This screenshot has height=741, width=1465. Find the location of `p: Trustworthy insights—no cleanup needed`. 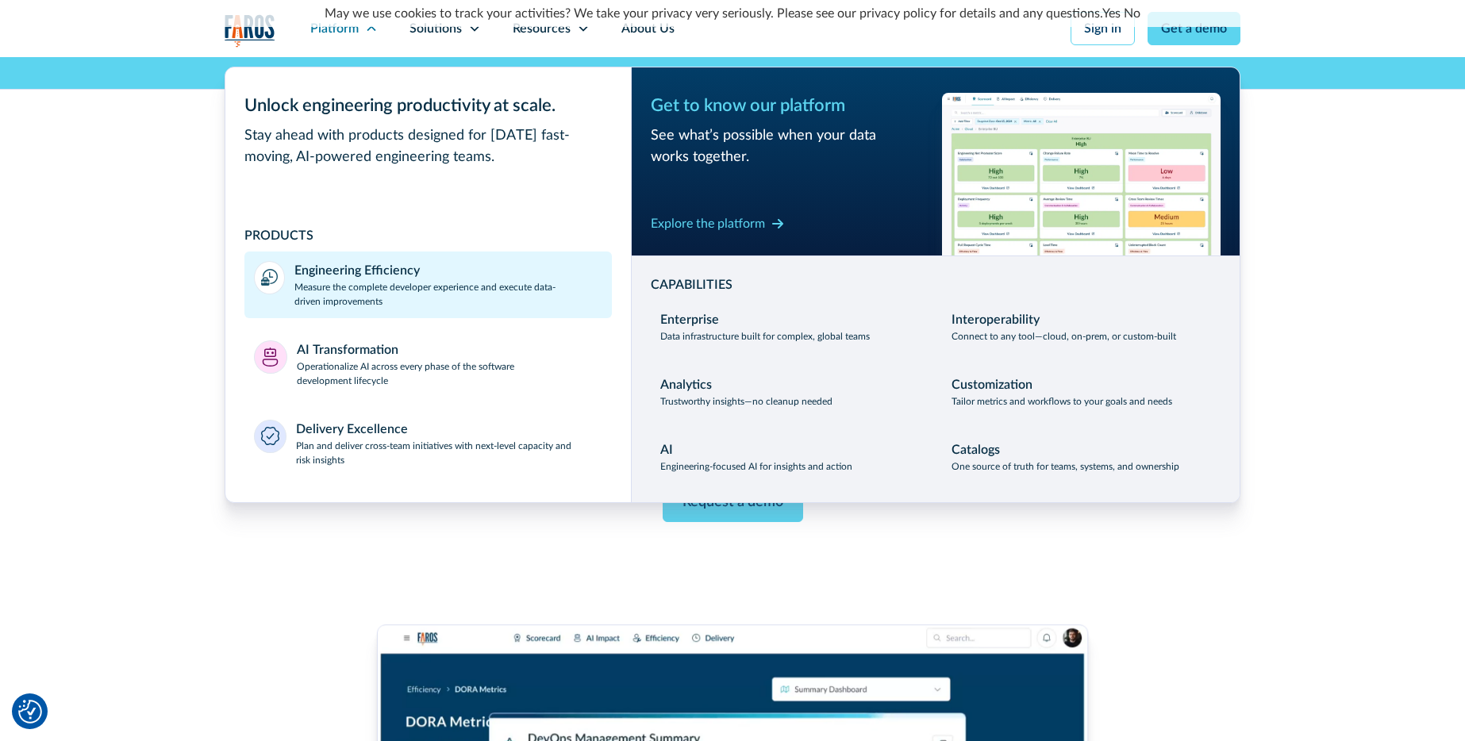

p: Trustworthy insights—no cleanup needed is located at coordinates (746, 402).